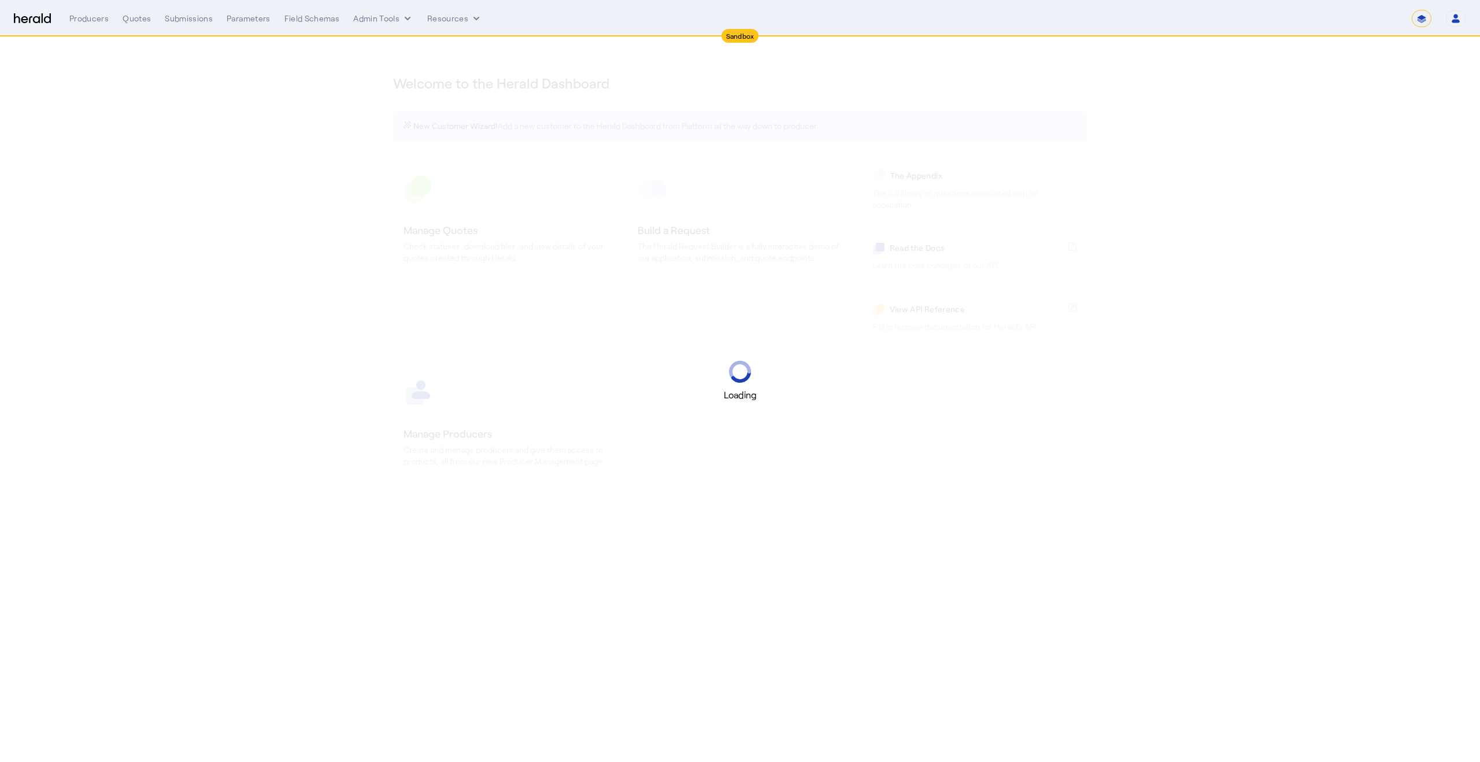 This screenshot has height=762, width=1480. What do you see at coordinates (189, 19) in the screenshot?
I see `div: Submissions` at bounding box center [189, 19].